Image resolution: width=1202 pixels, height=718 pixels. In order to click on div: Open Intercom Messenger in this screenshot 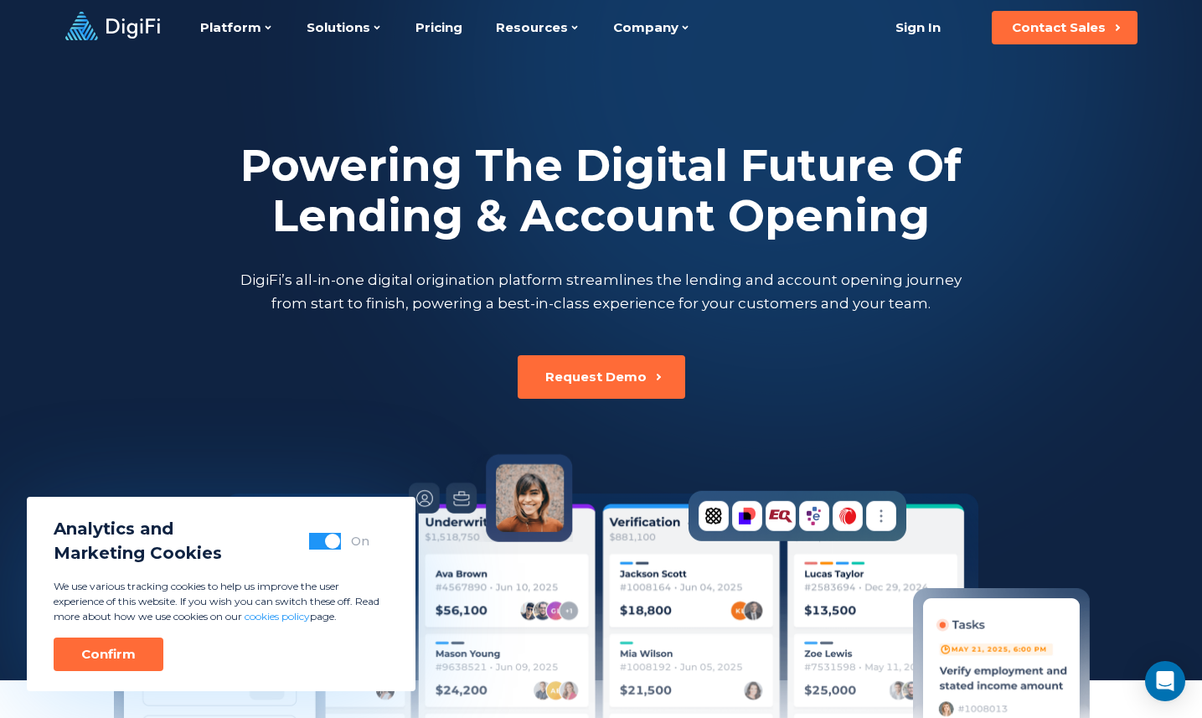, I will do `click(1166, 681)`.